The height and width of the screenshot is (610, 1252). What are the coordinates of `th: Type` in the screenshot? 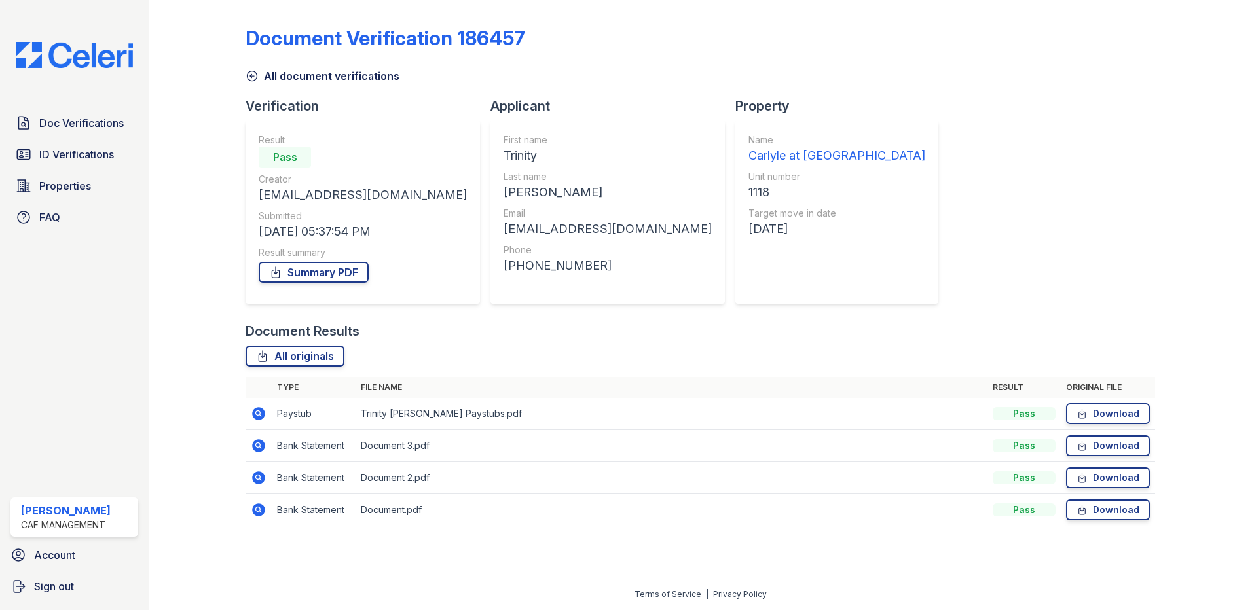 It's located at (314, 388).